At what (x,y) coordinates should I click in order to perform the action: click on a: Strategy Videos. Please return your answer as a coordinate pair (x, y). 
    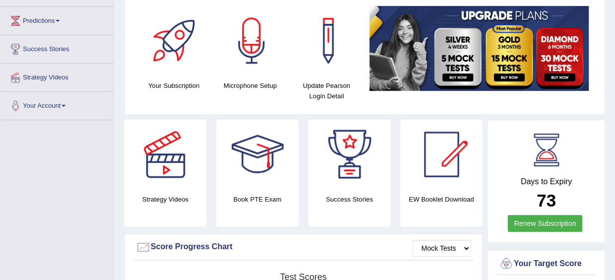
    Looking at the image, I should click on (57, 76).